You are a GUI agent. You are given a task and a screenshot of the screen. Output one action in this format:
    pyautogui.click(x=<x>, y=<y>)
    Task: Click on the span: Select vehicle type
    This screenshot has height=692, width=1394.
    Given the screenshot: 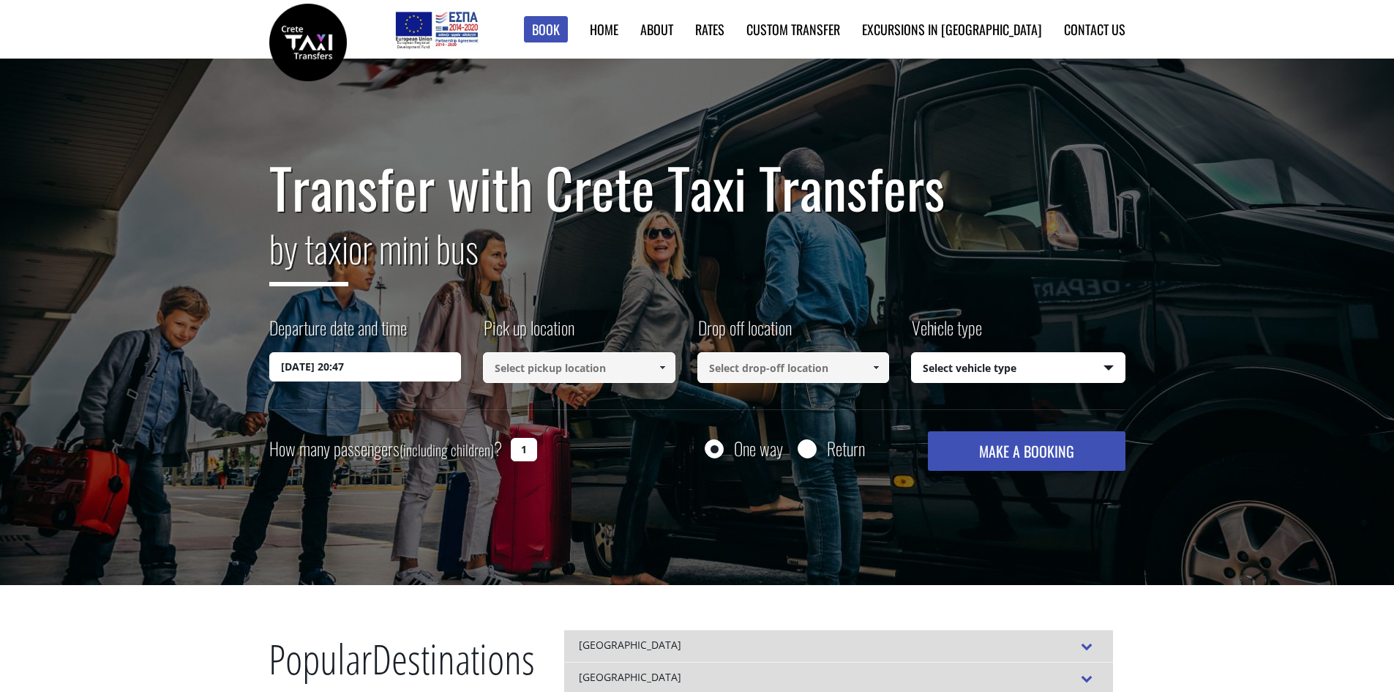 What is the action you would take?
    pyautogui.click(x=1018, y=368)
    